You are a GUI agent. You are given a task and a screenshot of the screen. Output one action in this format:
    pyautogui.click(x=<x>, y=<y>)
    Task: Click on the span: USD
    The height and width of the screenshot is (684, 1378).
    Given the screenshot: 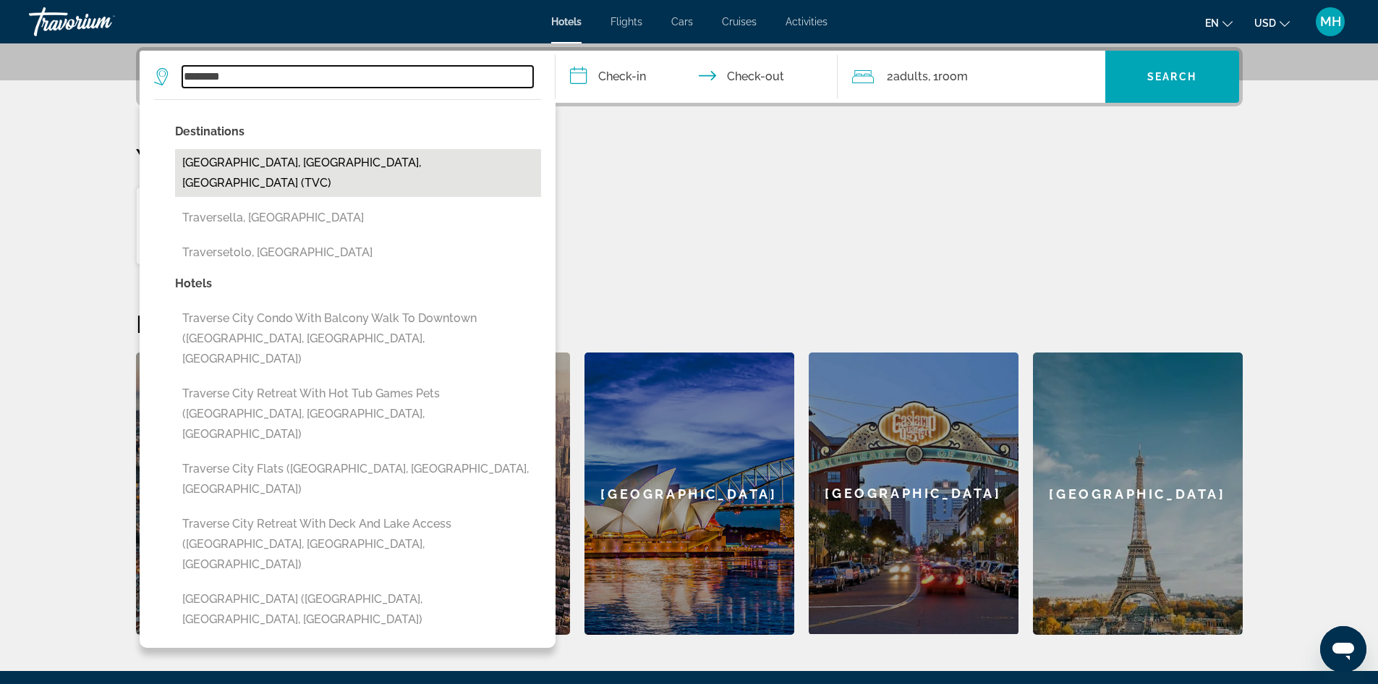 What is the action you would take?
    pyautogui.click(x=1265, y=23)
    